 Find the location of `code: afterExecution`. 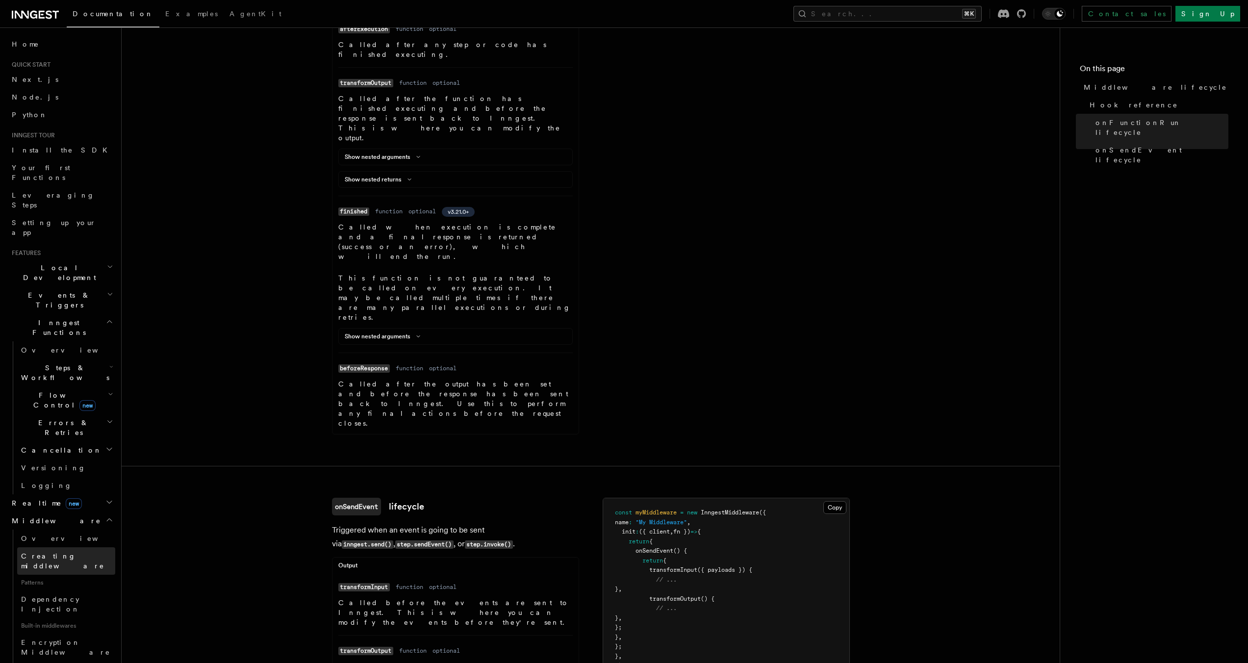

code: afterExecution is located at coordinates (364, 29).